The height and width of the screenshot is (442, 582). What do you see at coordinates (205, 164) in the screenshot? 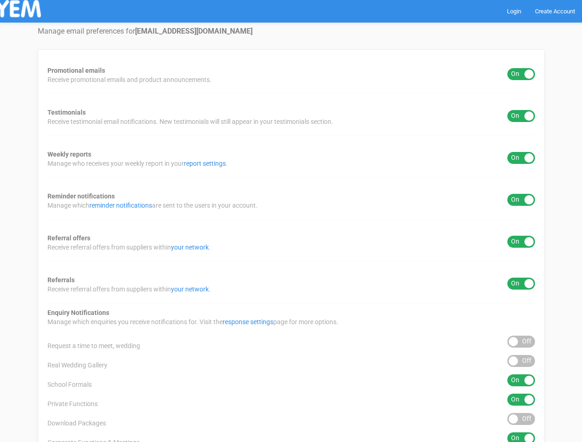
I see `a: report settings` at bounding box center [205, 164].